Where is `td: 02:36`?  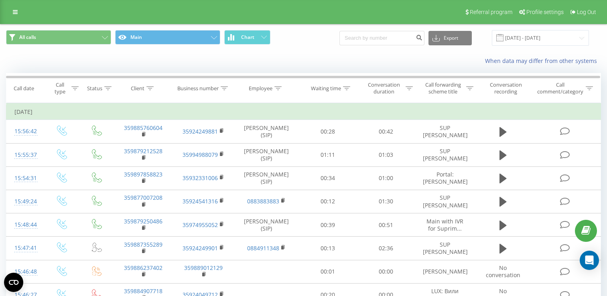
td: 02:36 is located at coordinates (386, 248).